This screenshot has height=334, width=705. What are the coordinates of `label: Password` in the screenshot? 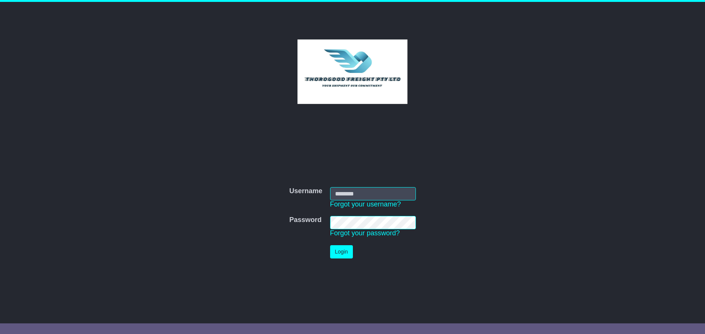 It's located at (305, 220).